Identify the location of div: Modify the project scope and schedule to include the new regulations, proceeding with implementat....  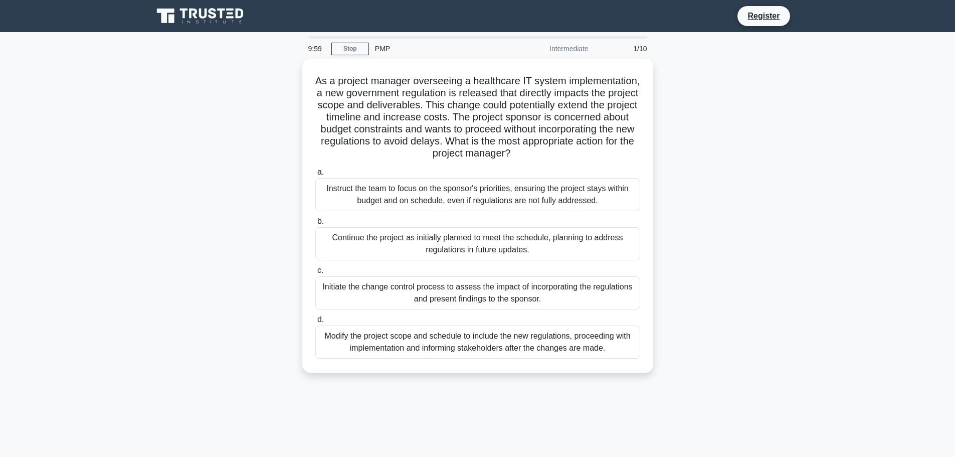
(478, 342).